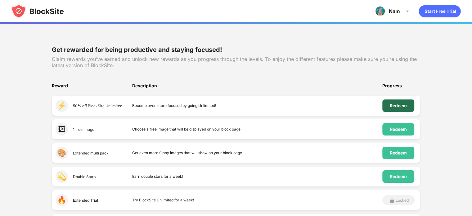  Describe the element at coordinates (402, 200) in the screenshot. I see `div: Locked` at that location.